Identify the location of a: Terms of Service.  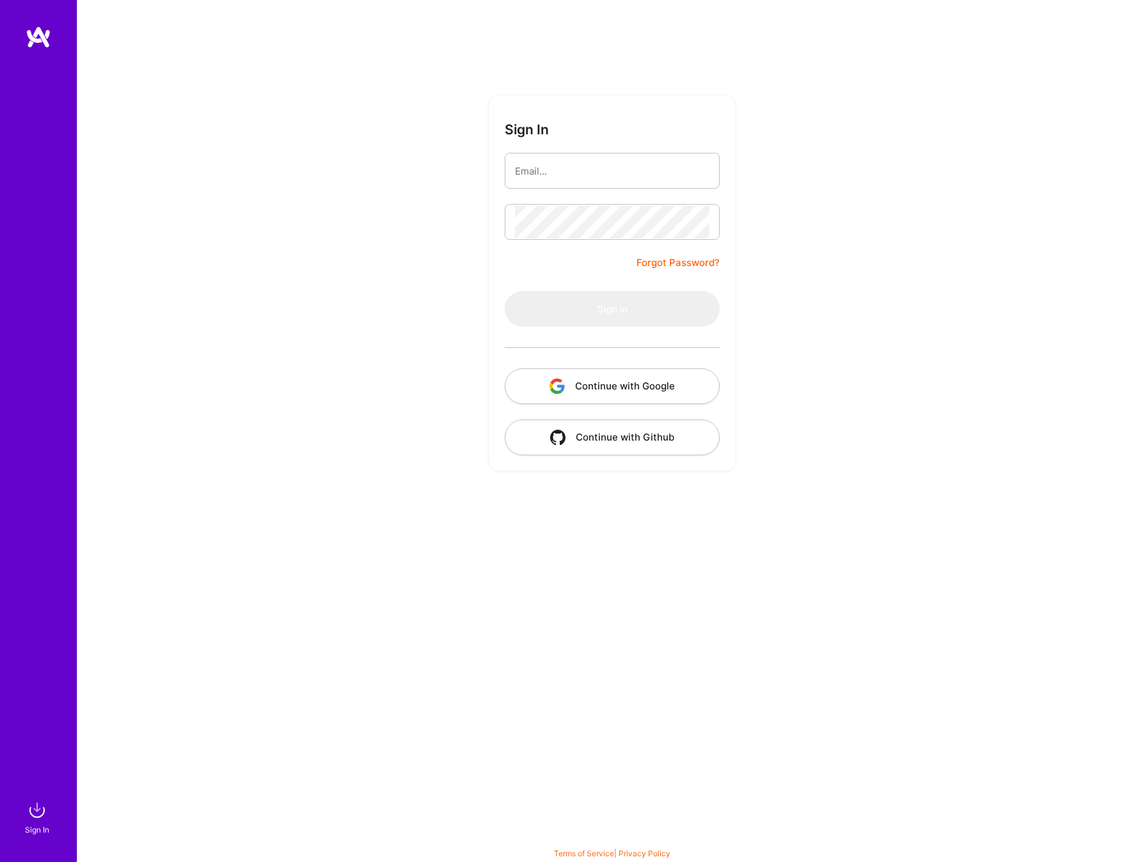
(584, 854).